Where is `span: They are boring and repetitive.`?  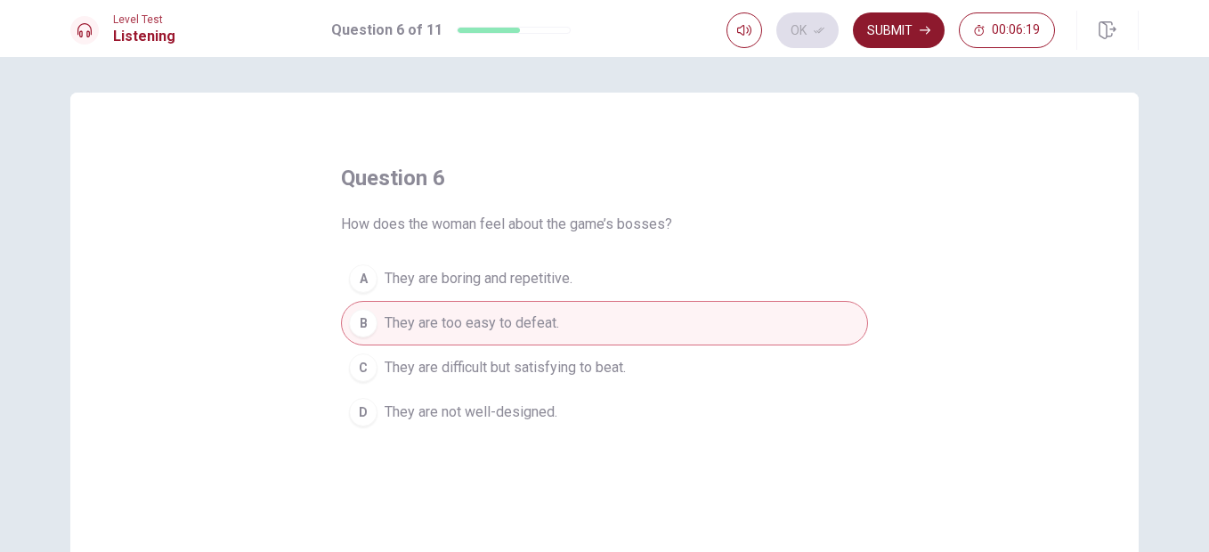
span: They are boring and repetitive. is located at coordinates (478, 279).